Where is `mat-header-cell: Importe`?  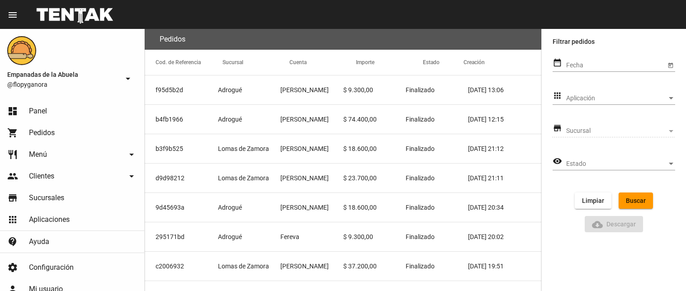
mat-header-cell: Importe is located at coordinates (389, 62).